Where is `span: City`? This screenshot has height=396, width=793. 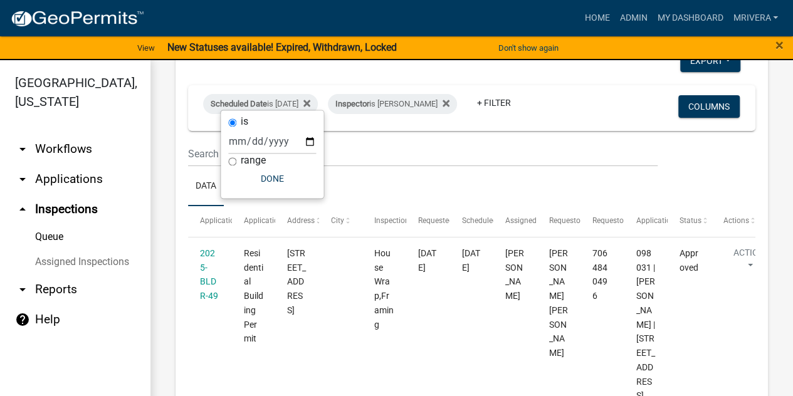
span: City is located at coordinates (337, 221).